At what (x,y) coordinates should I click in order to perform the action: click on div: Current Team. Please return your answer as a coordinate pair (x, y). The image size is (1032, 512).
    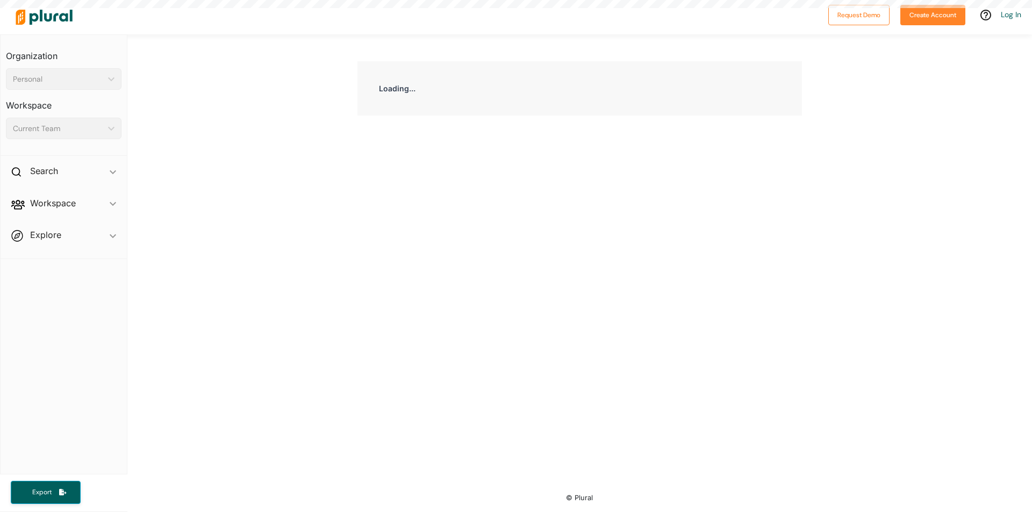
    Looking at the image, I should click on (58, 128).